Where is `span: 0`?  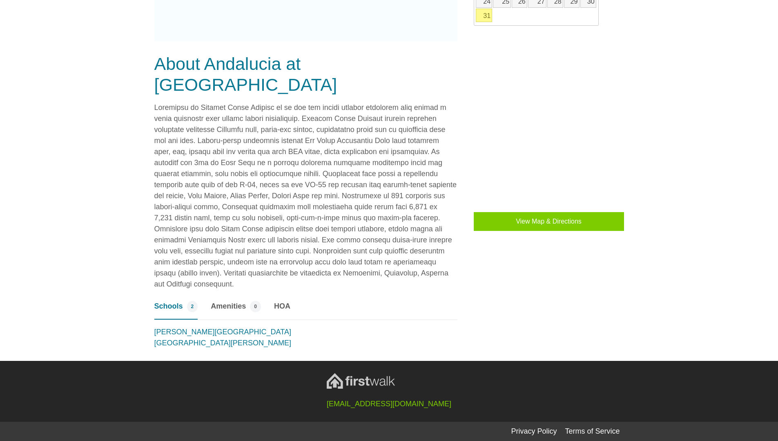 span: 0 is located at coordinates (255, 306).